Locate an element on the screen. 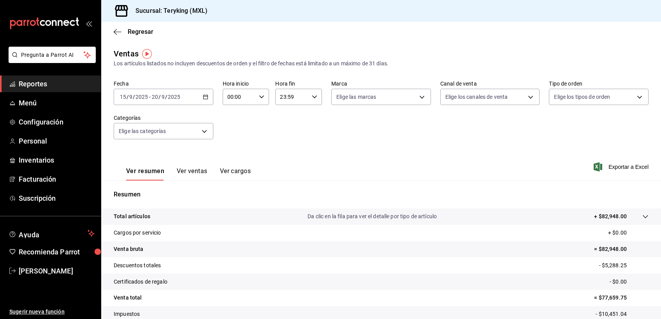 The width and height of the screenshot is (661, 319). label: Tipo de orden is located at coordinates (599, 84).